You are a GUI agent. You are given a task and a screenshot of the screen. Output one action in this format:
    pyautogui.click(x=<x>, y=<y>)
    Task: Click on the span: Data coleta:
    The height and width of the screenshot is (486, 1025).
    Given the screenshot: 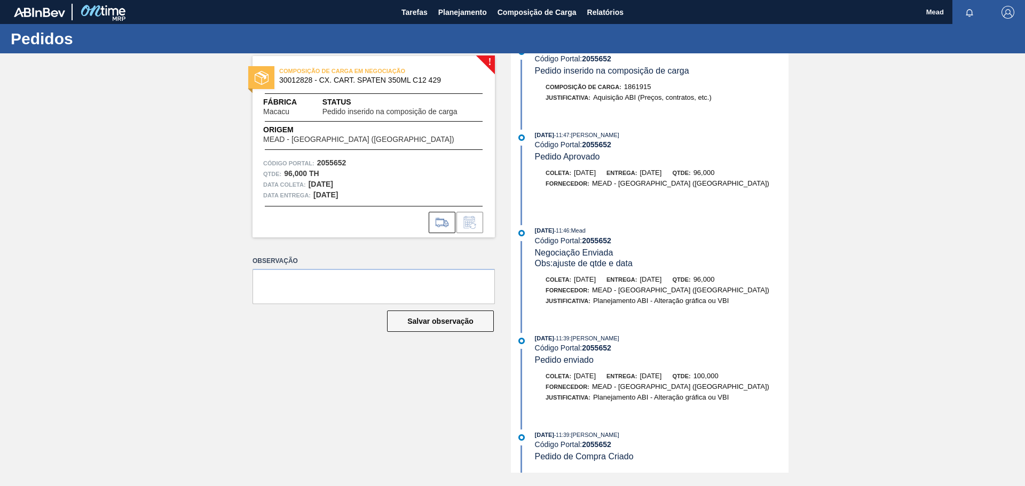 What is the action you would take?
    pyautogui.click(x=284, y=185)
    